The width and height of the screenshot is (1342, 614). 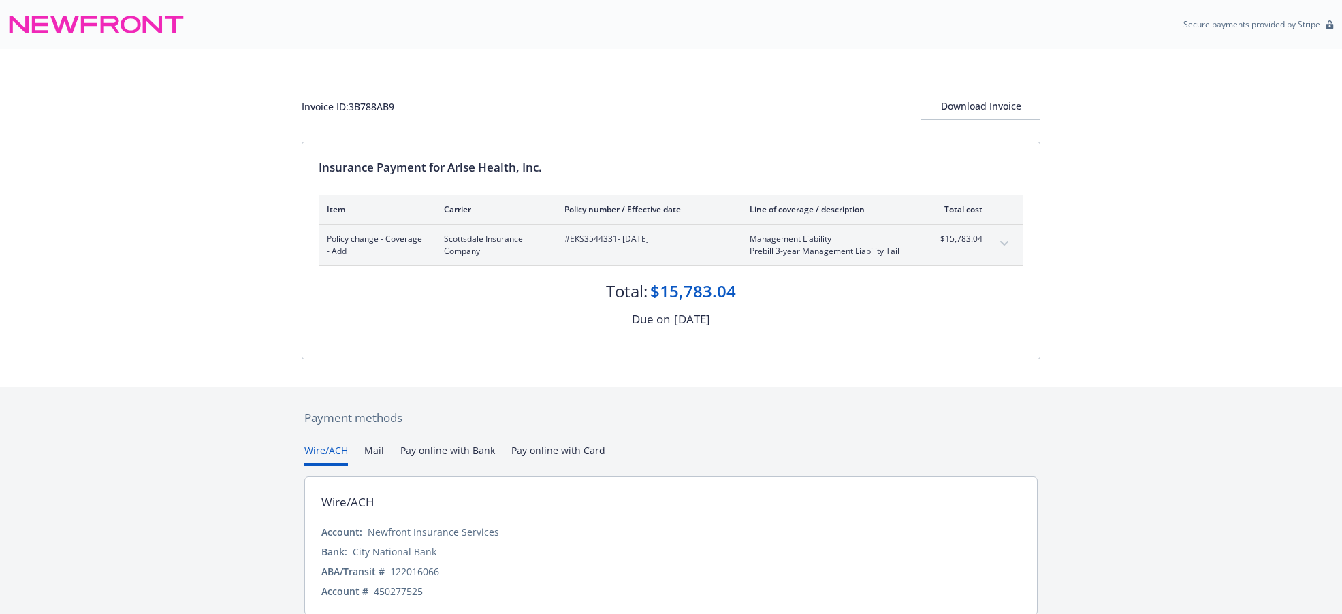 What do you see at coordinates (348, 503) in the screenshot?
I see `div: Wire/ACH` at bounding box center [348, 503].